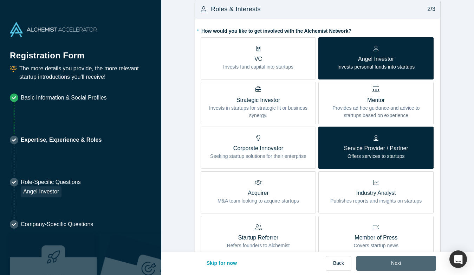 The image size is (474, 275). Describe the element at coordinates (376, 59) in the screenshot. I see `p: Angel Investor` at that location.